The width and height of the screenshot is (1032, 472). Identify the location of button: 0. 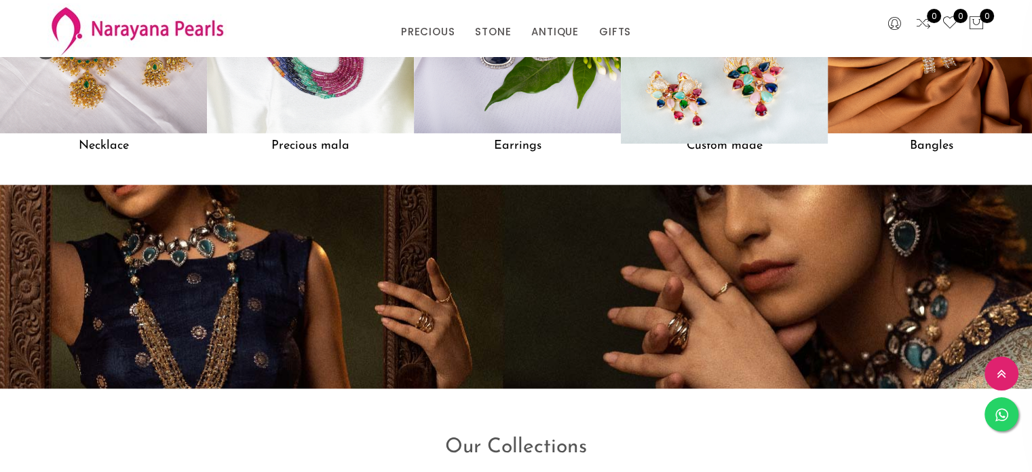
(977, 24).